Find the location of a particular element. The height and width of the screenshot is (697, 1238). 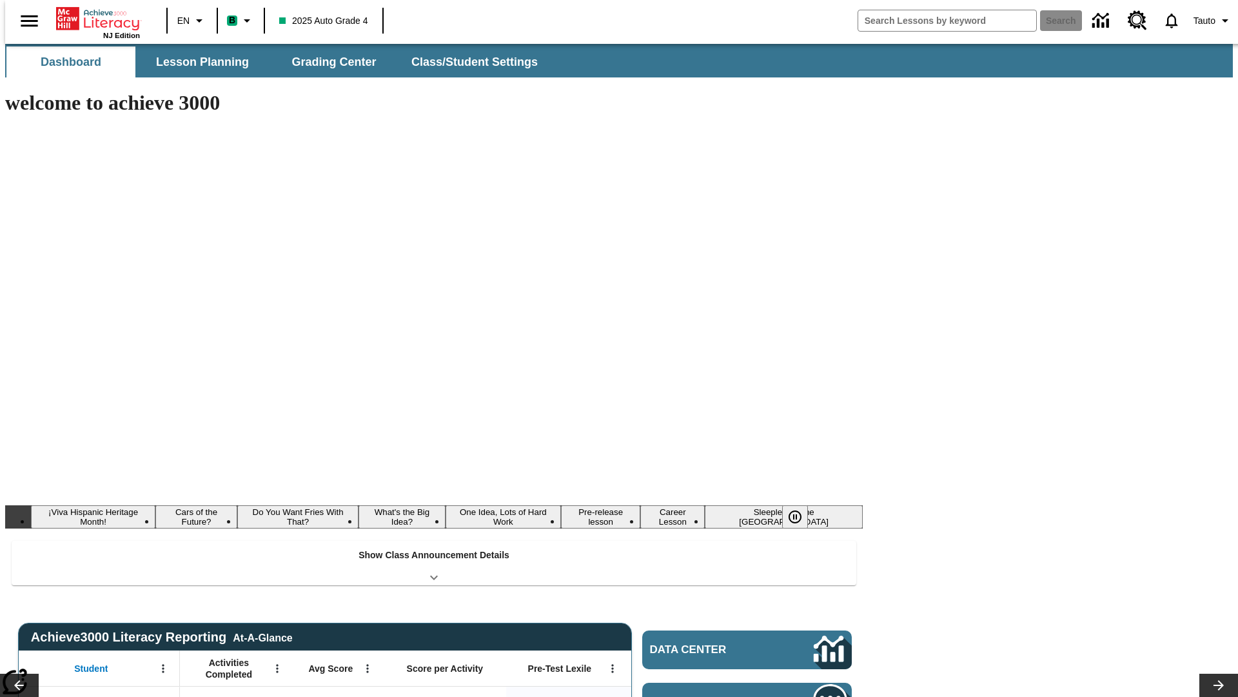

button: Slide 2 Cars of the Future? is located at coordinates (196, 517).